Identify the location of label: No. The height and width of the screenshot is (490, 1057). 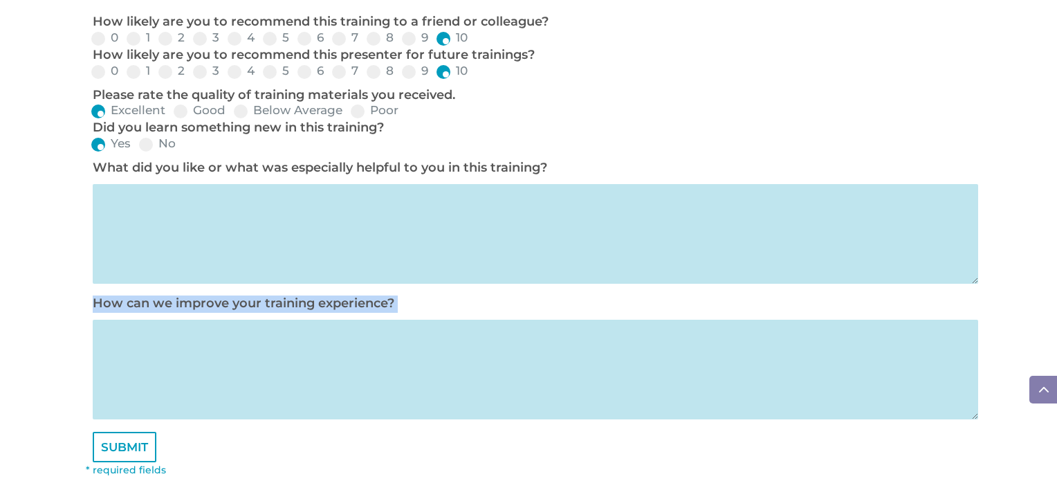
(157, 143).